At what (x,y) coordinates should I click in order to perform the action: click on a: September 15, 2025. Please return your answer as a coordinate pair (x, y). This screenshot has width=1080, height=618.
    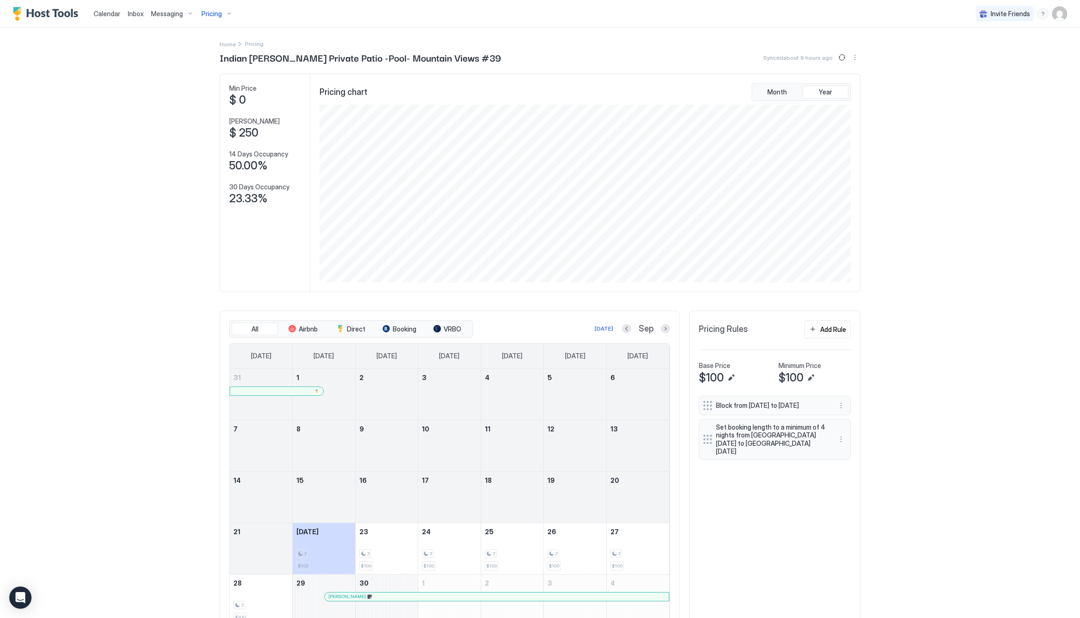
    Looking at the image, I should click on (324, 480).